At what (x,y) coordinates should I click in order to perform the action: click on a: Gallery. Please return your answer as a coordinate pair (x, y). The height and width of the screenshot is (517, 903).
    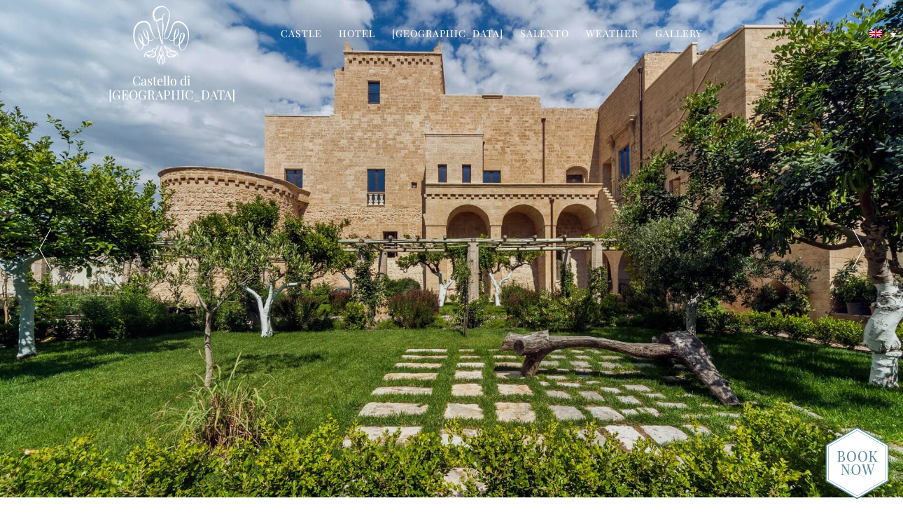
    Looking at the image, I should click on (679, 34).